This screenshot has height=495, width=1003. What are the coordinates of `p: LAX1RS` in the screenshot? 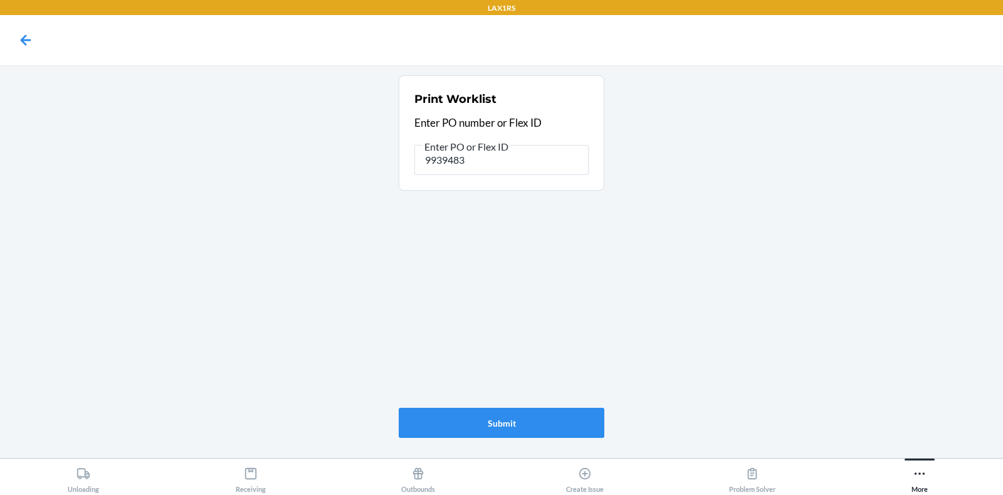 It's located at (502, 8).